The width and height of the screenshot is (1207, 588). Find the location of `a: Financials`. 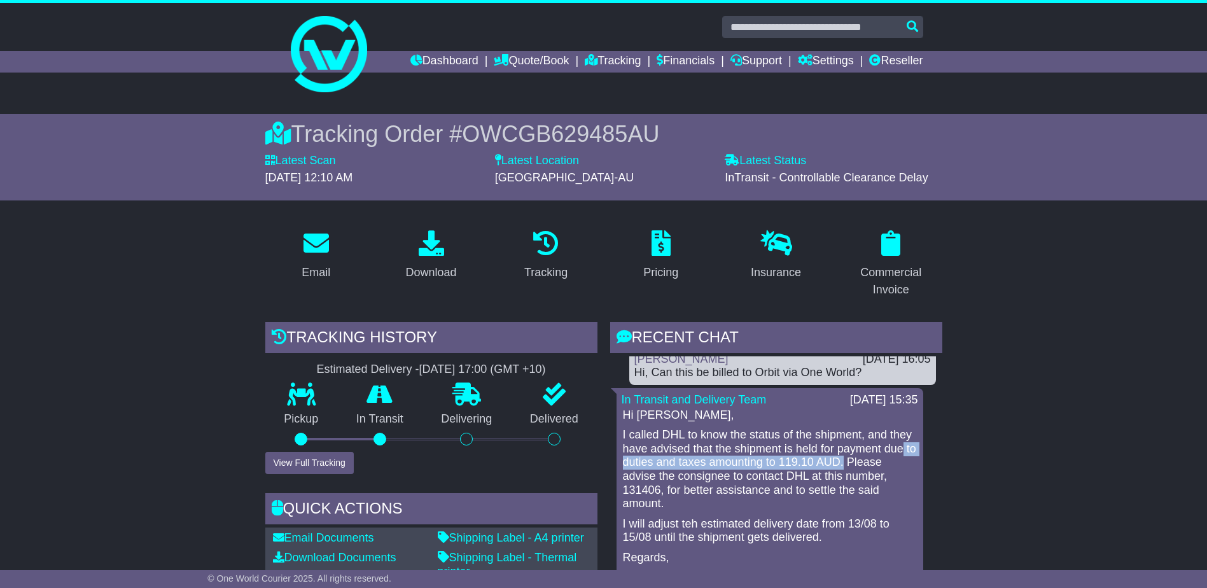

a: Financials is located at coordinates (685, 62).